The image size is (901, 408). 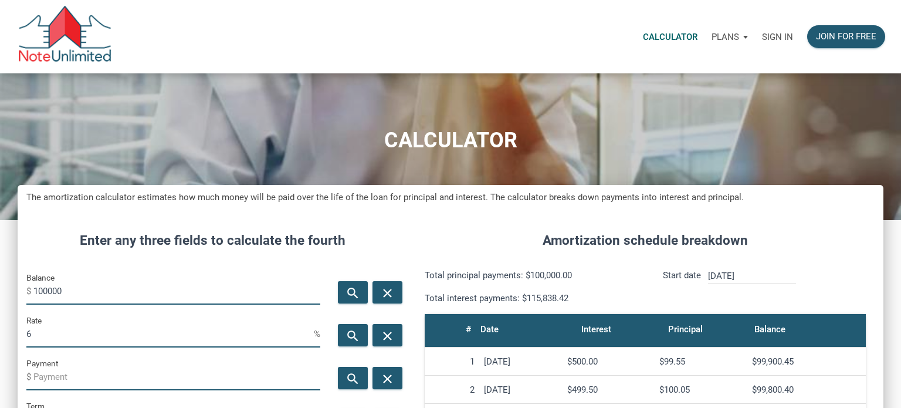 I want to click on h5: The amortization calculator estimates how much money will be paid over the life of the loan for p..., so click(x=450, y=197).